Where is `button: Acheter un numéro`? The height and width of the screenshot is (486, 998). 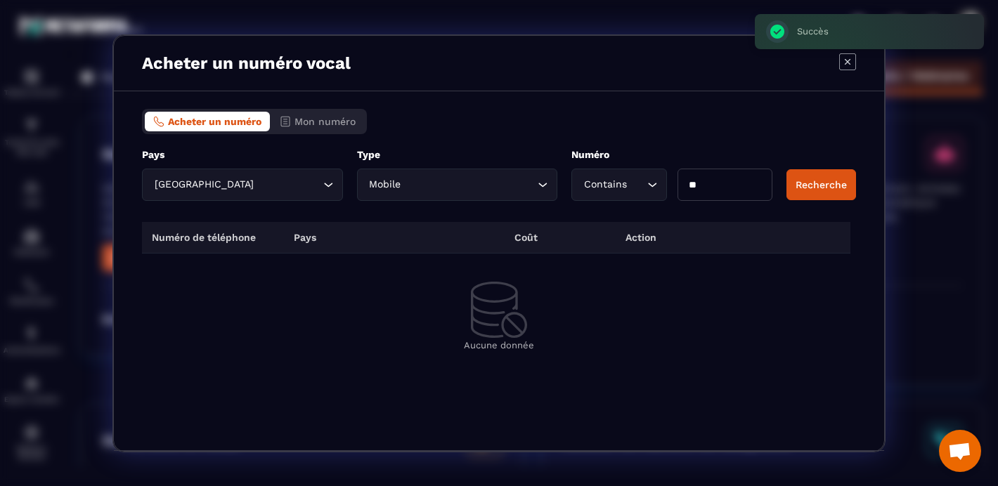
button: Acheter un numéro is located at coordinates (207, 122).